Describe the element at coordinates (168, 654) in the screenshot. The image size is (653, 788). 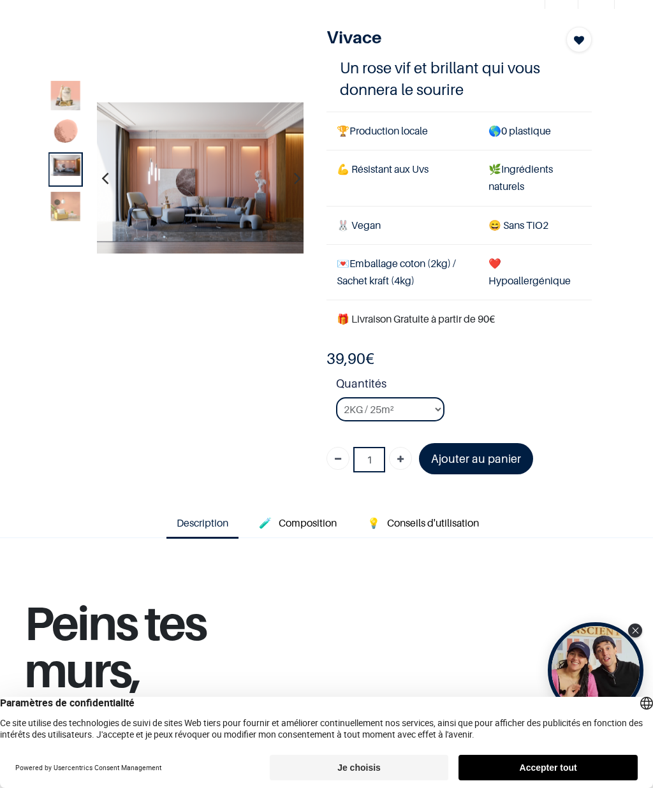
I see `h1: Peins tes murs,` at that location.